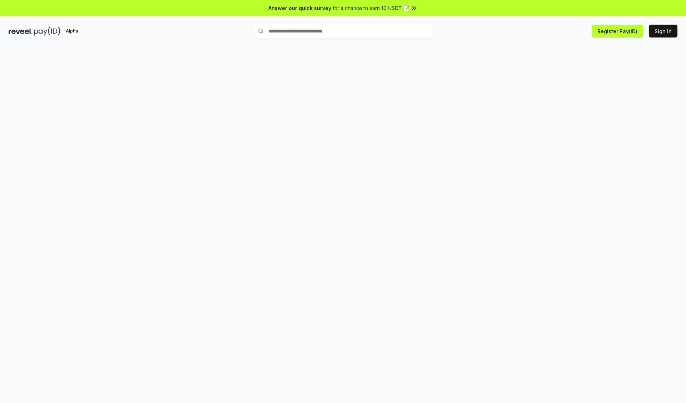 The width and height of the screenshot is (686, 403). What do you see at coordinates (663, 31) in the screenshot?
I see `button: Sign In` at bounding box center [663, 31].